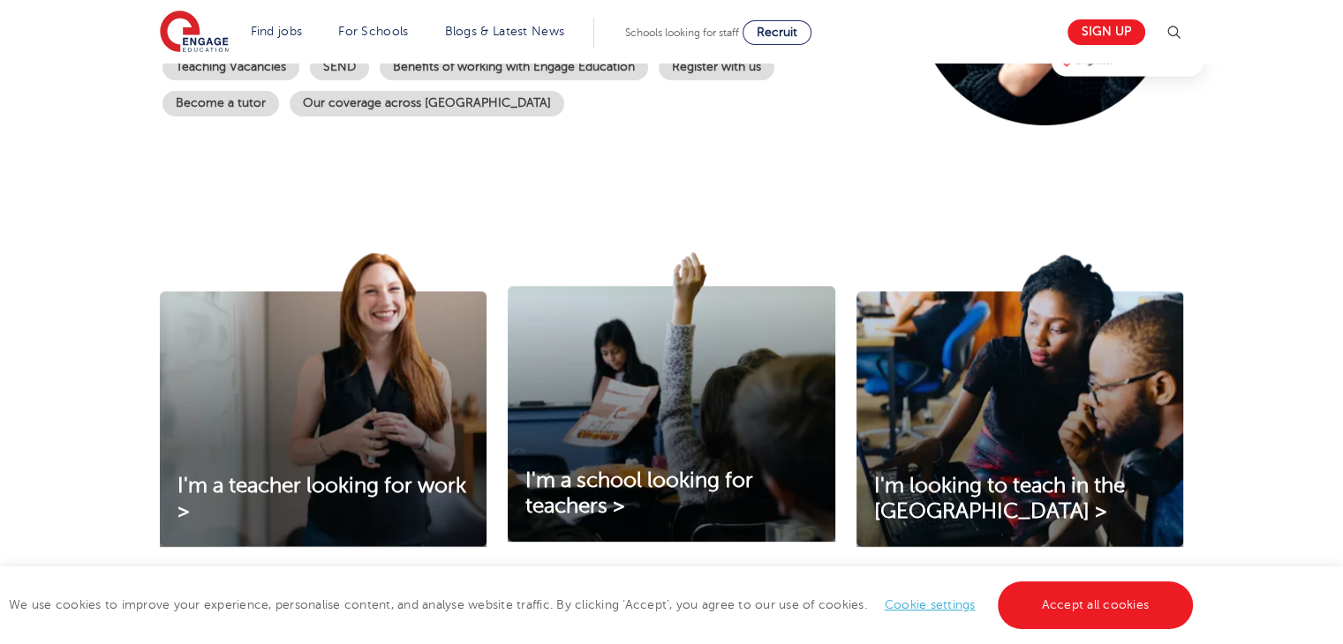  Describe the element at coordinates (1096, 606) in the screenshot. I see `a: Accept all cookies` at that location.